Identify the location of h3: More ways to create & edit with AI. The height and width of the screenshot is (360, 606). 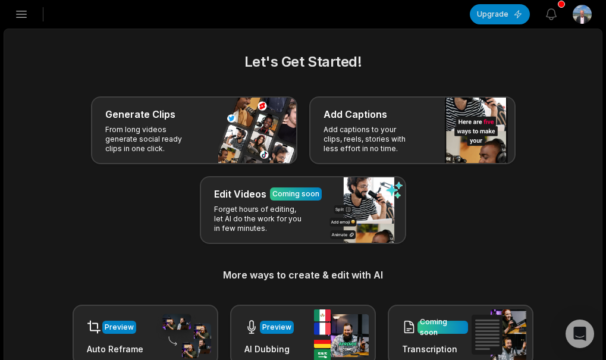
(303, 275).